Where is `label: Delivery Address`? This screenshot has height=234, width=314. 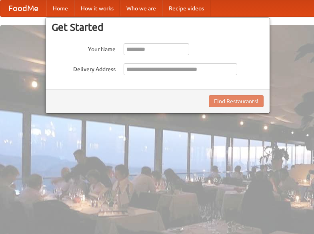 label: Delivery Address is located at coordinates (84, 68).